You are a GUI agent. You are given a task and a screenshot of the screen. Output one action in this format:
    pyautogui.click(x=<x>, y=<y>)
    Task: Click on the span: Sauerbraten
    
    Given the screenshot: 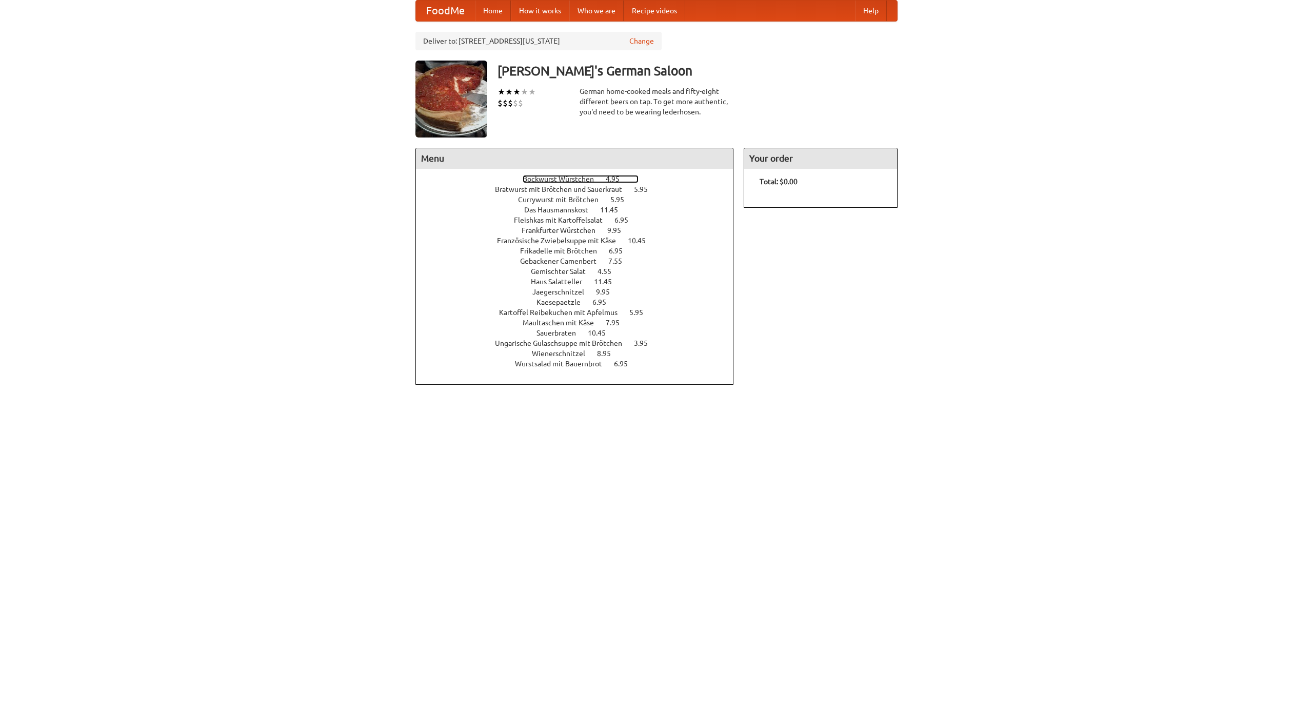 What is the action you would take?
    pyautogui.click(x=561, y=333)
    